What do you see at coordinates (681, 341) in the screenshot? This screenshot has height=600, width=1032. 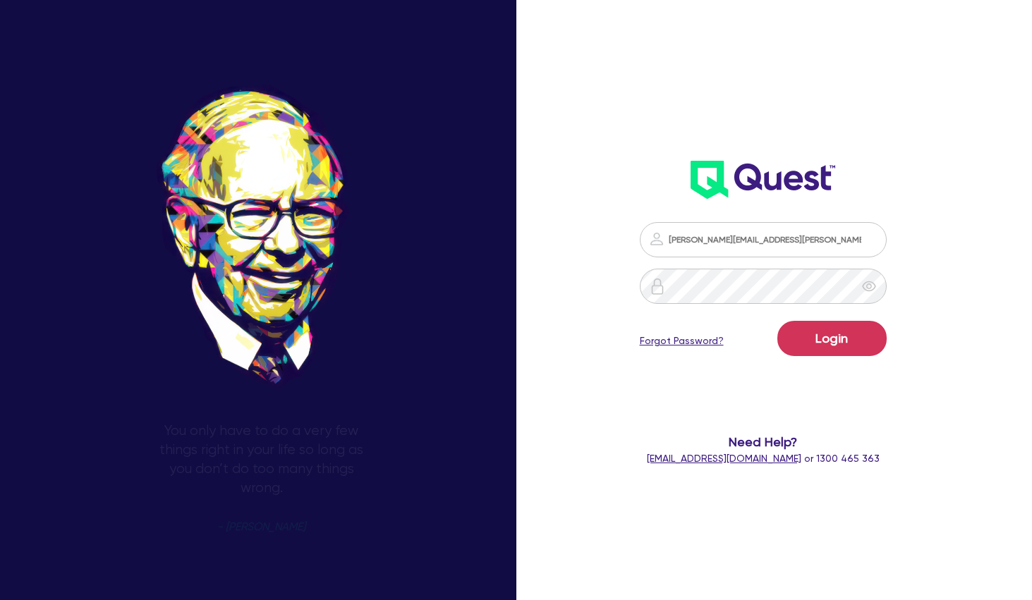 I see `a: Forgot Password?` at bounding box center [681, 341].